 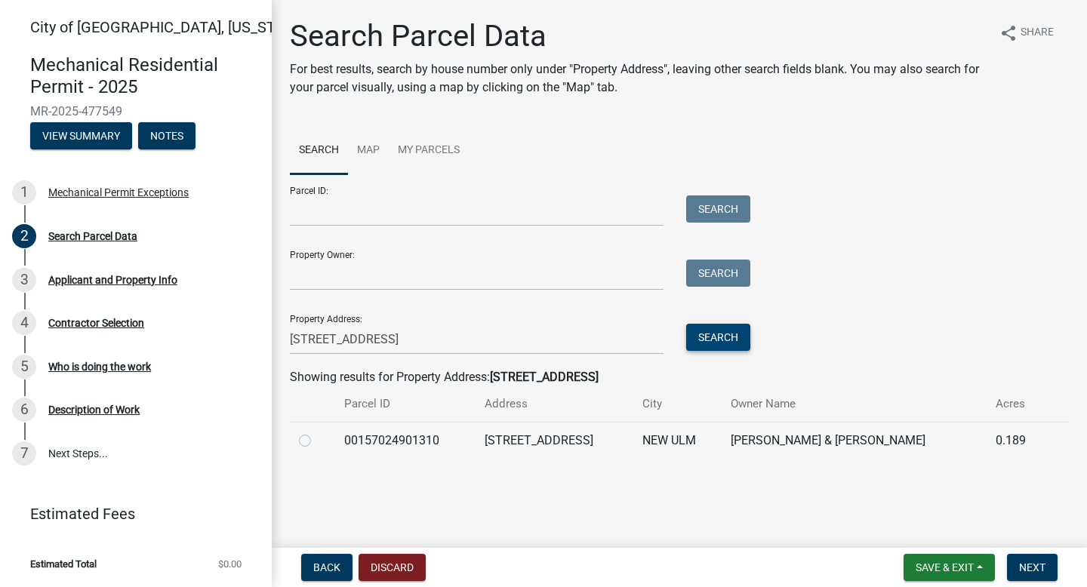 What do you see at coordinates (93, 236) in the screenshot?
I see `div: Search Parcel Data` at bounding box center [93, 236].